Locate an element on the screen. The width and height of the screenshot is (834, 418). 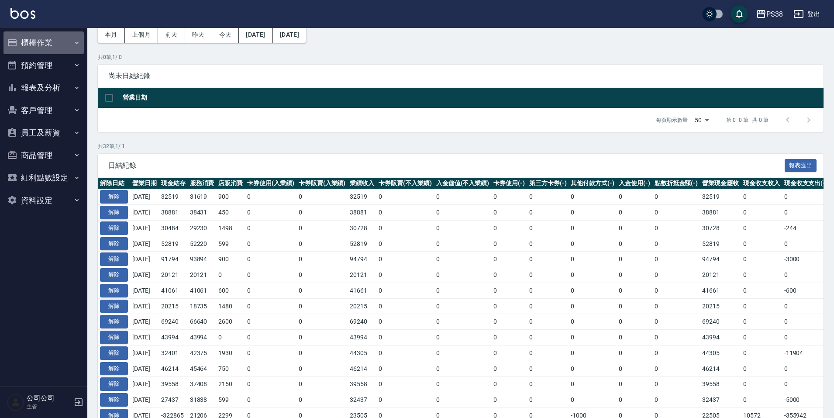
td: 46214 is located at coordinates (721, 369).